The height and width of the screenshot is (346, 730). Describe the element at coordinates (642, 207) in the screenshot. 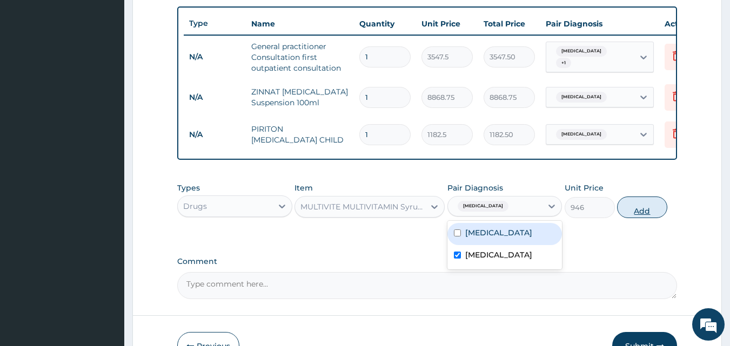

I see `button: Add` at that location.